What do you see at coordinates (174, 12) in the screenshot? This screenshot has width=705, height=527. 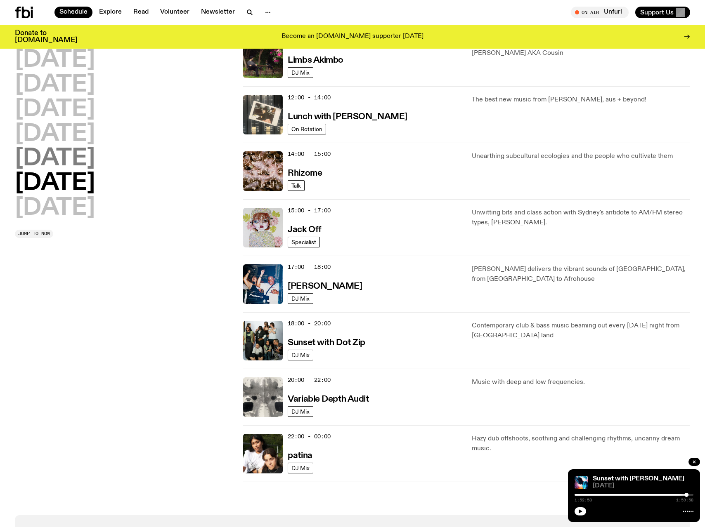 I see `a: Volunteer` at bounding box center [174, 12].